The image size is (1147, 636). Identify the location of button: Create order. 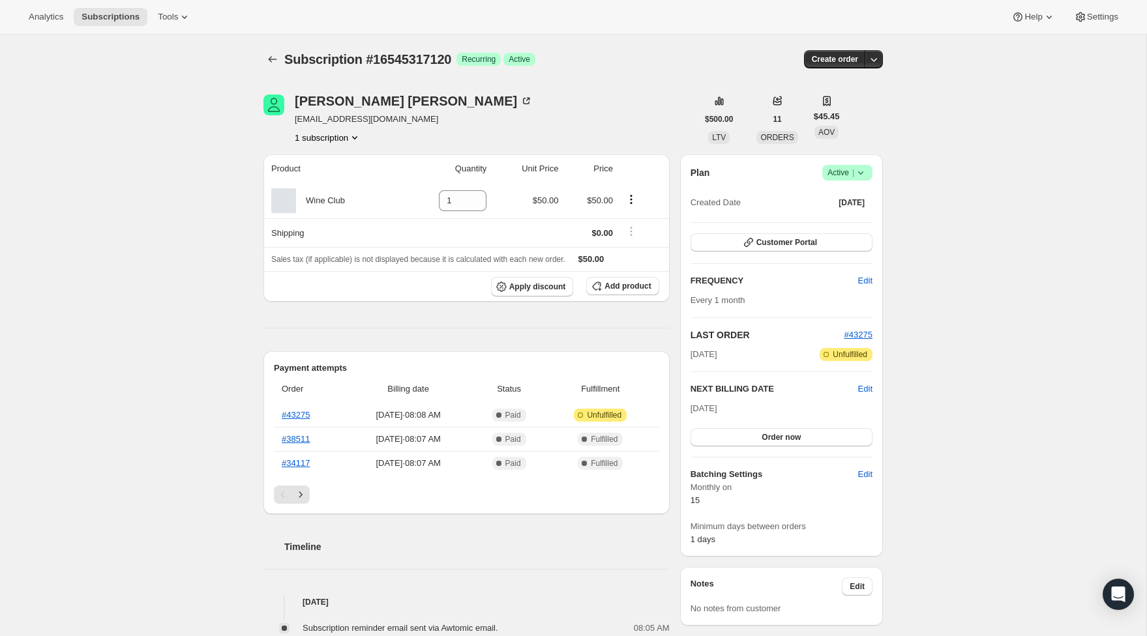
(834, 59).